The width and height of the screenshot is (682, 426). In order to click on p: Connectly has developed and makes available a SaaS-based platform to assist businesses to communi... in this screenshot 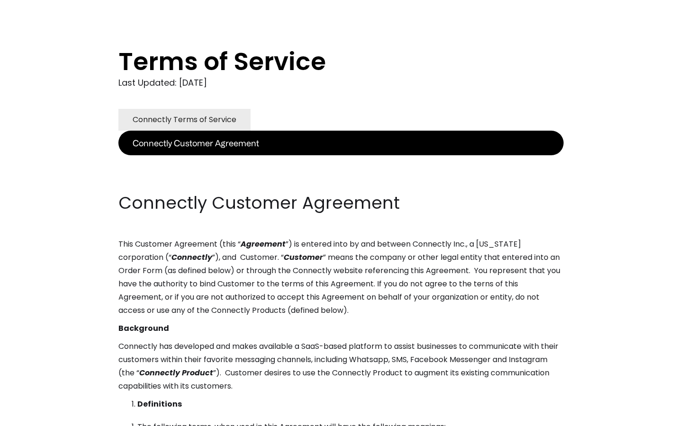, I will do `click(341, 366)`.